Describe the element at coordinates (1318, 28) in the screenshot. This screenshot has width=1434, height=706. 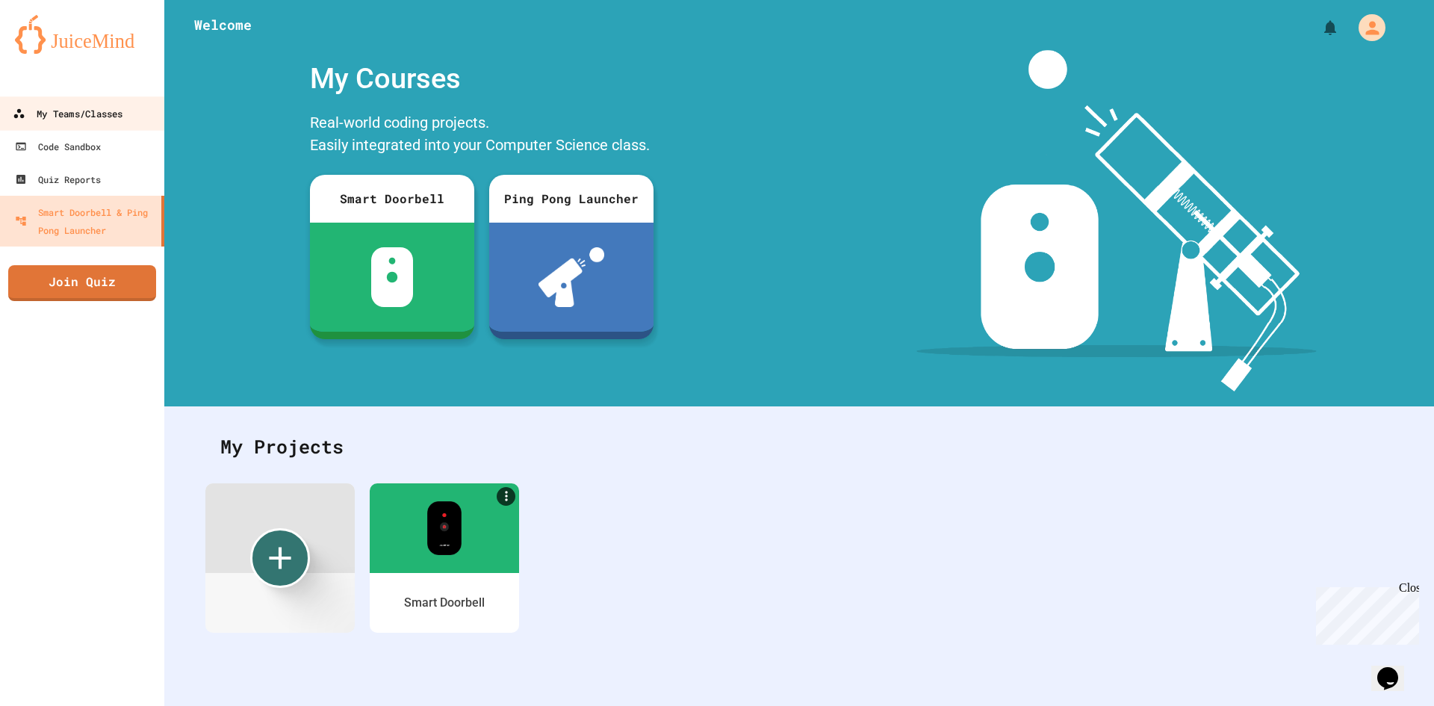
I see `div: My Notifications` at that location.